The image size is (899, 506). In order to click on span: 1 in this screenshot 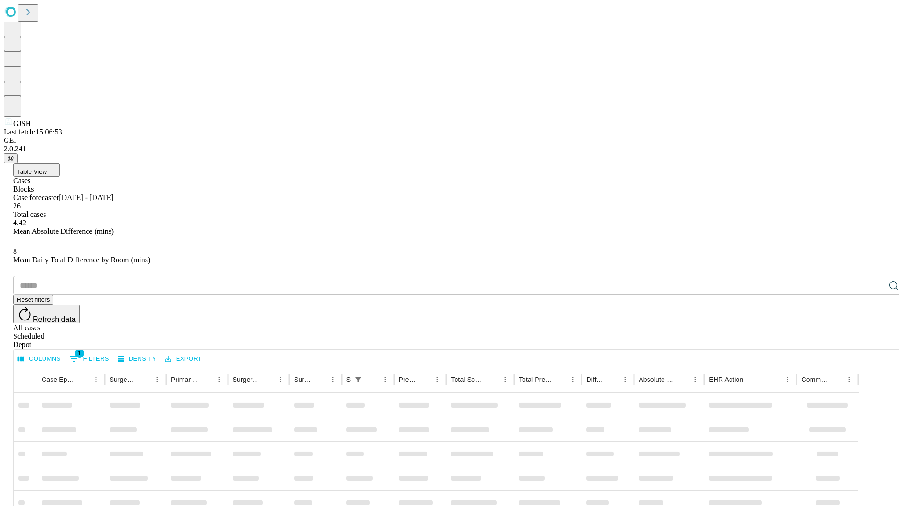, I will do `click(80, 353)`.